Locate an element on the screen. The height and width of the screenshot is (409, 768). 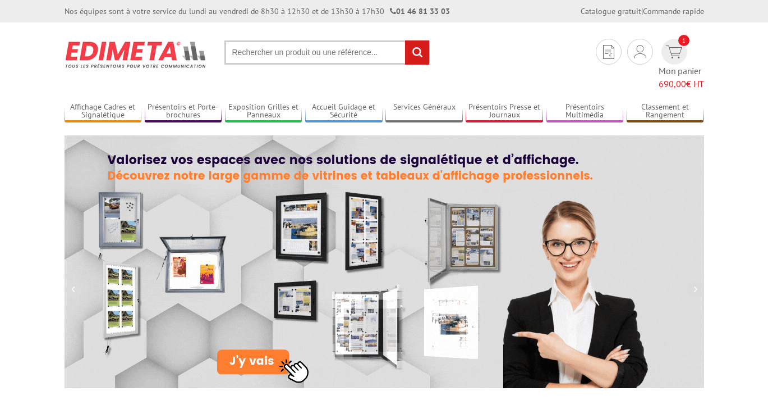
a: Classement et Rangement is located at coordinates (666, 111).